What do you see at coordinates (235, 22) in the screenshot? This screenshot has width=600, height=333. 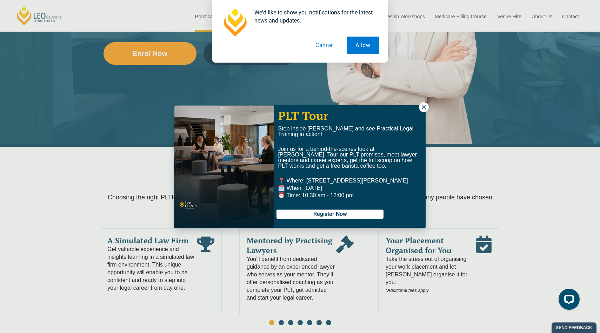 I see `img: notification icon` at bounding box center [235, 22].